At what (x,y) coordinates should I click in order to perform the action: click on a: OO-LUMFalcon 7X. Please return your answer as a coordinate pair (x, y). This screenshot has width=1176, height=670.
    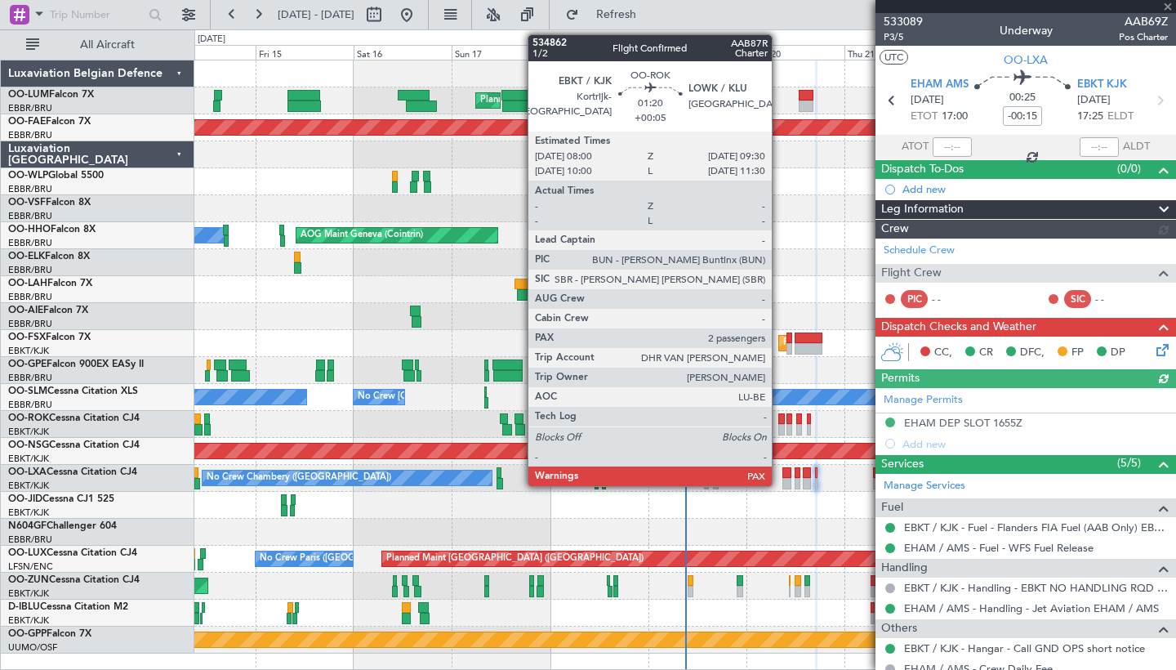
    Looking at the image, I should click on (51, 95).